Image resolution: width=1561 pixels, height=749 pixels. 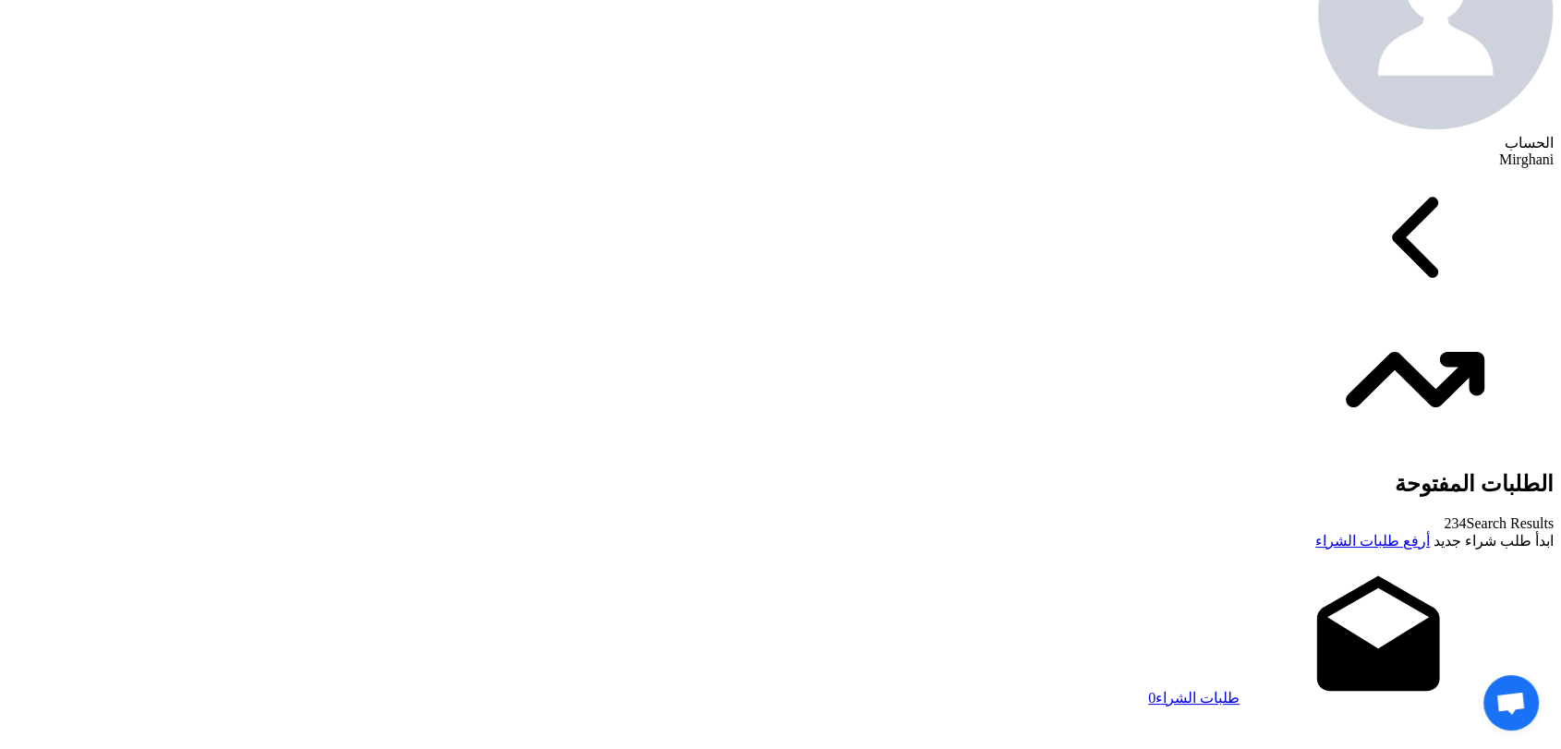 I want to click on div: Mirghani, so click(x=781, y=160).